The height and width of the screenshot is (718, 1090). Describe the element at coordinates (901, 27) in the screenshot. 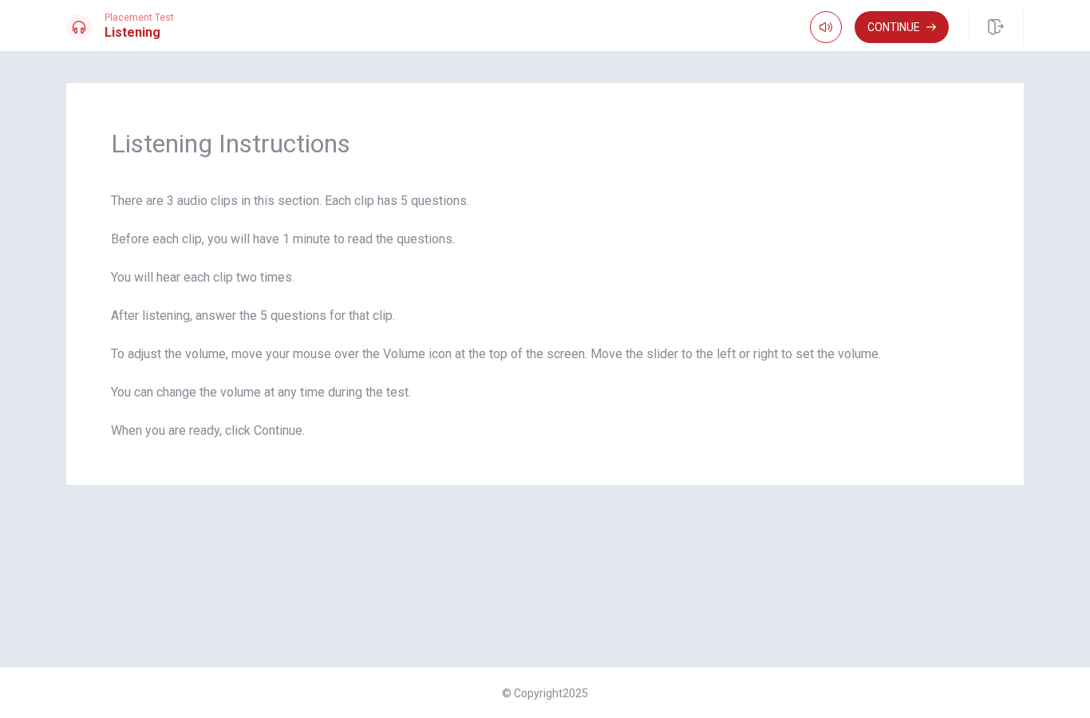

I see `button: Continue` at that location.